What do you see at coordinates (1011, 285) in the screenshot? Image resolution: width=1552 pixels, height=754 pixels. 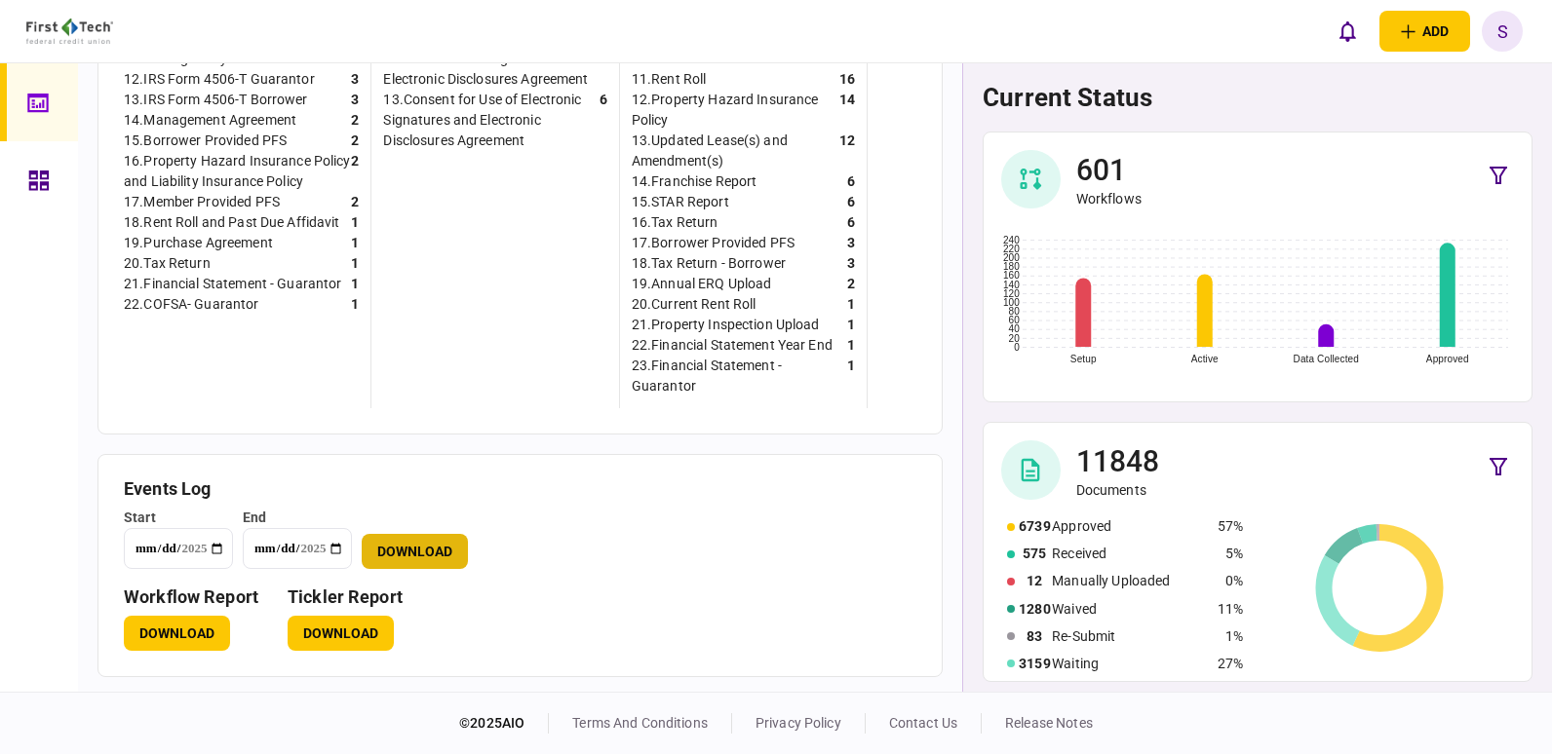 I see `text: 140` at bounding box center [1011, 285].